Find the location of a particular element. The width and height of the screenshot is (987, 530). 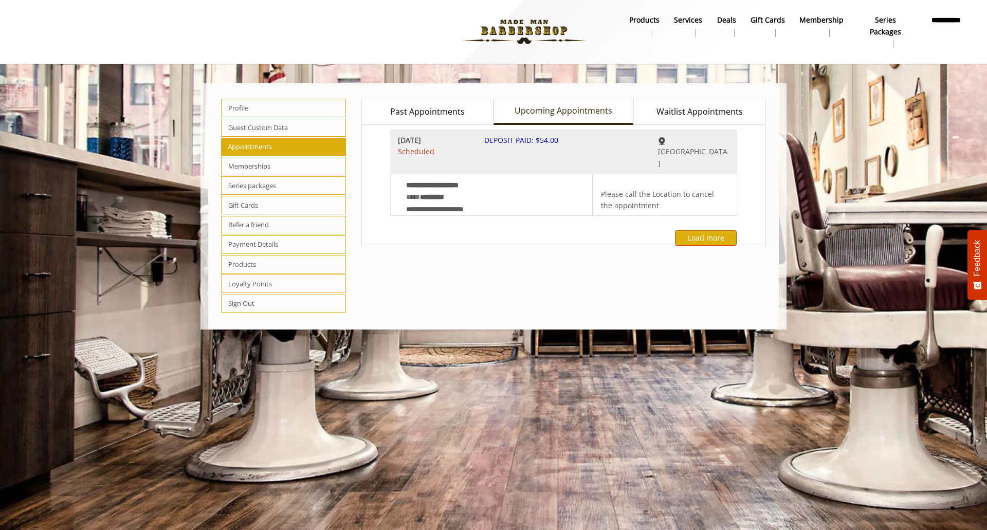

a: ServicesServices is located at coordinates (688, 26).